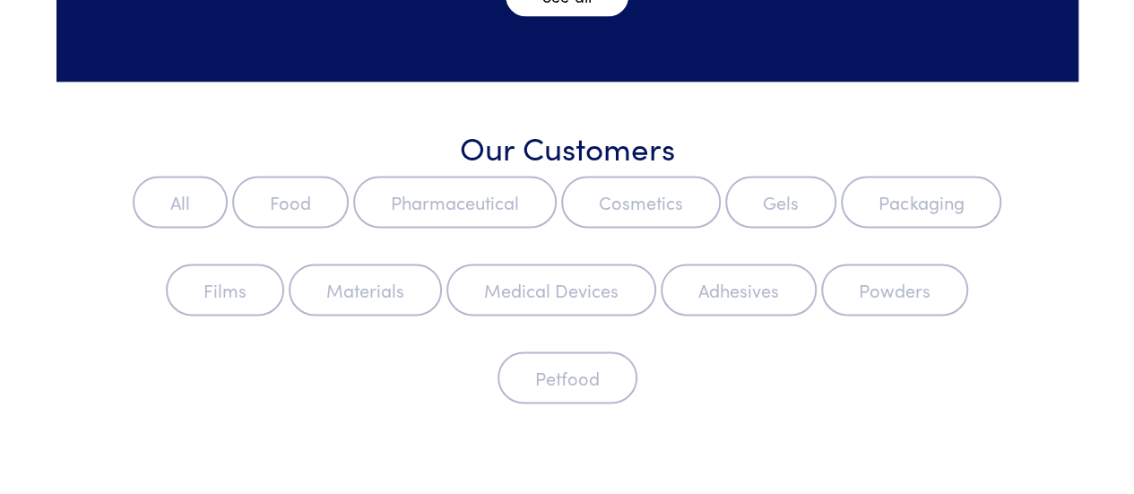 The height and width of the screenshot is (494, 1134). What do you see at coordinates (641, 202) in the screenshot?
I see `label: Cosmetics` at bounding box center [641, 202].